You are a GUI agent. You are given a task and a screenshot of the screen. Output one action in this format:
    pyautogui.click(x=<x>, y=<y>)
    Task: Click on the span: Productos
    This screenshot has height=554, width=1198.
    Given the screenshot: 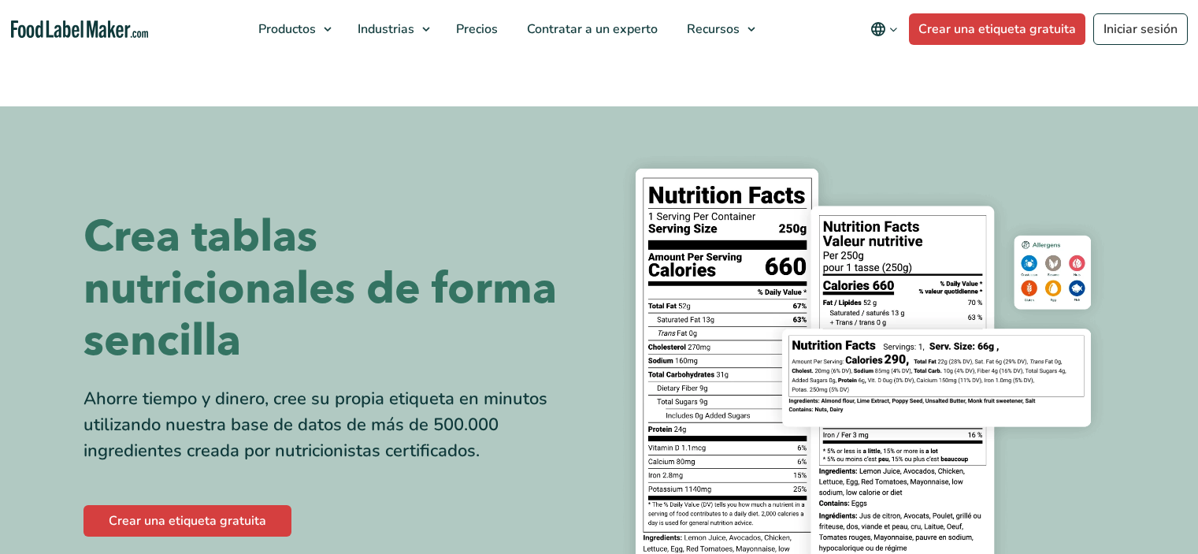 What is the action you would take?
    pyautogui.click(x=285, y=29)
    